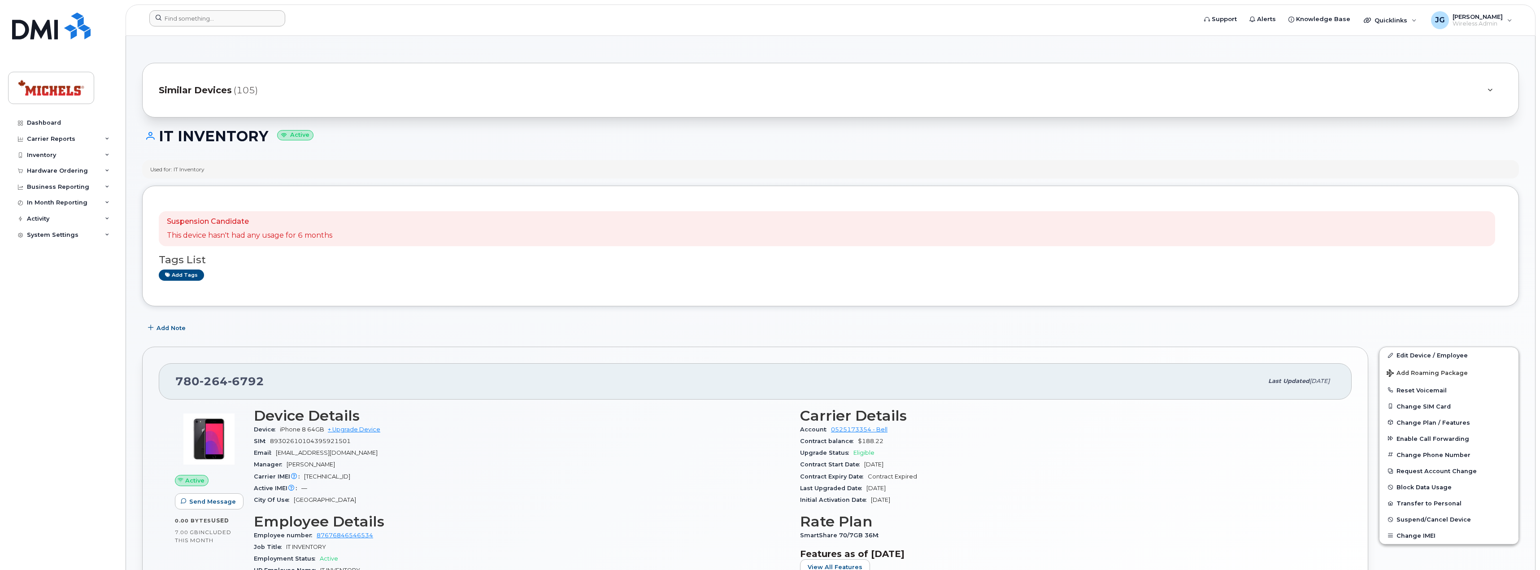 Image resolution: width=1540 pixels, height=570 pixels. Describe the element at coordinates (171, 328) in the screenshot. I see `span: Add Note` at that location.